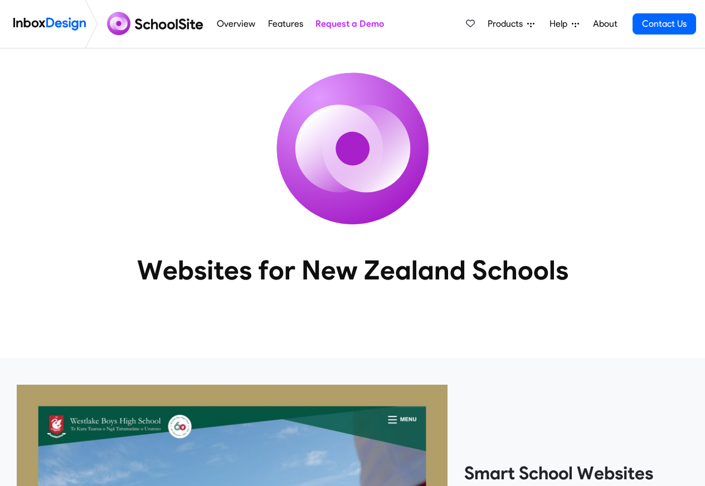 The height and width of the screenshot is (486, 705). What do you see at coordinates (285, 24) in the screenshot?
I see `a: Features` at bounding box center [285, 24].